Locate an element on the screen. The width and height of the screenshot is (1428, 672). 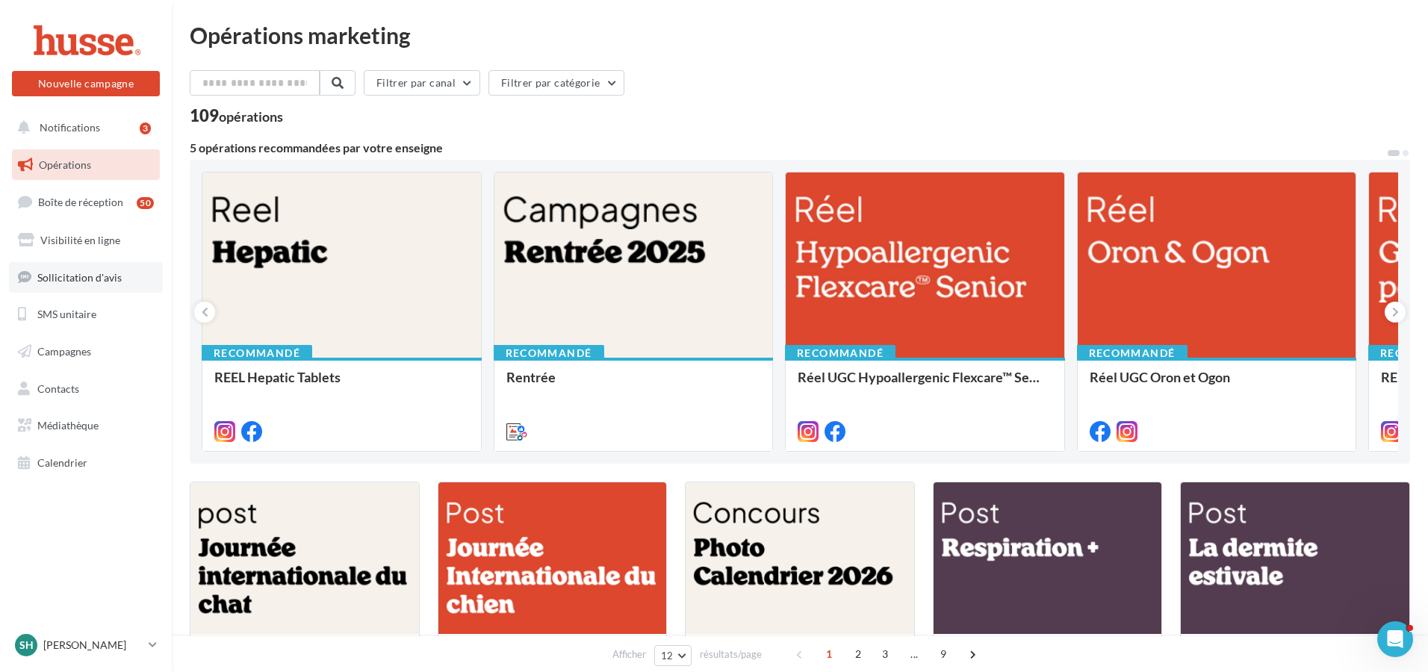
span: Boîte de réception is located at coordinates (81, 202).